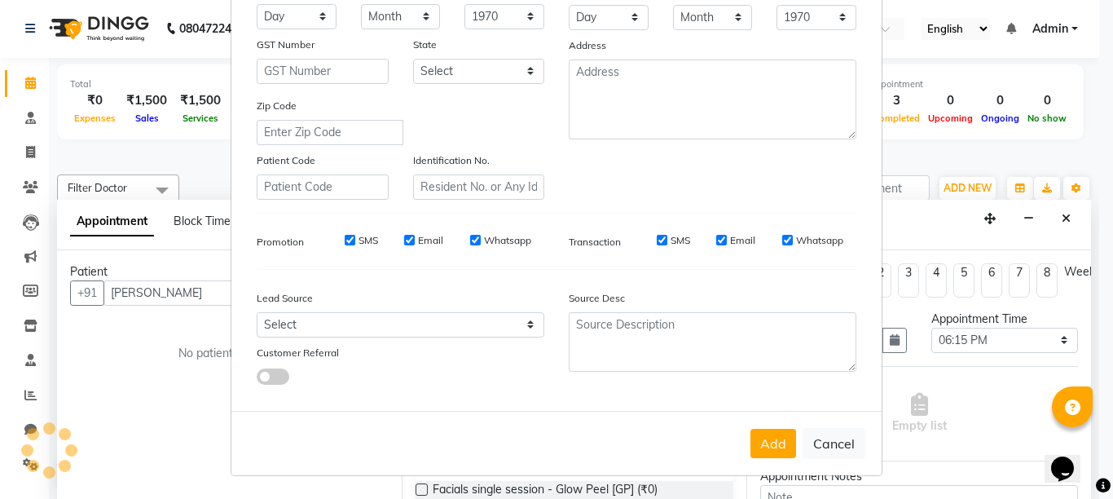  Describe the element at coordinates (596, 298) in the screenshot. I see `label: Source Desc` at that location.